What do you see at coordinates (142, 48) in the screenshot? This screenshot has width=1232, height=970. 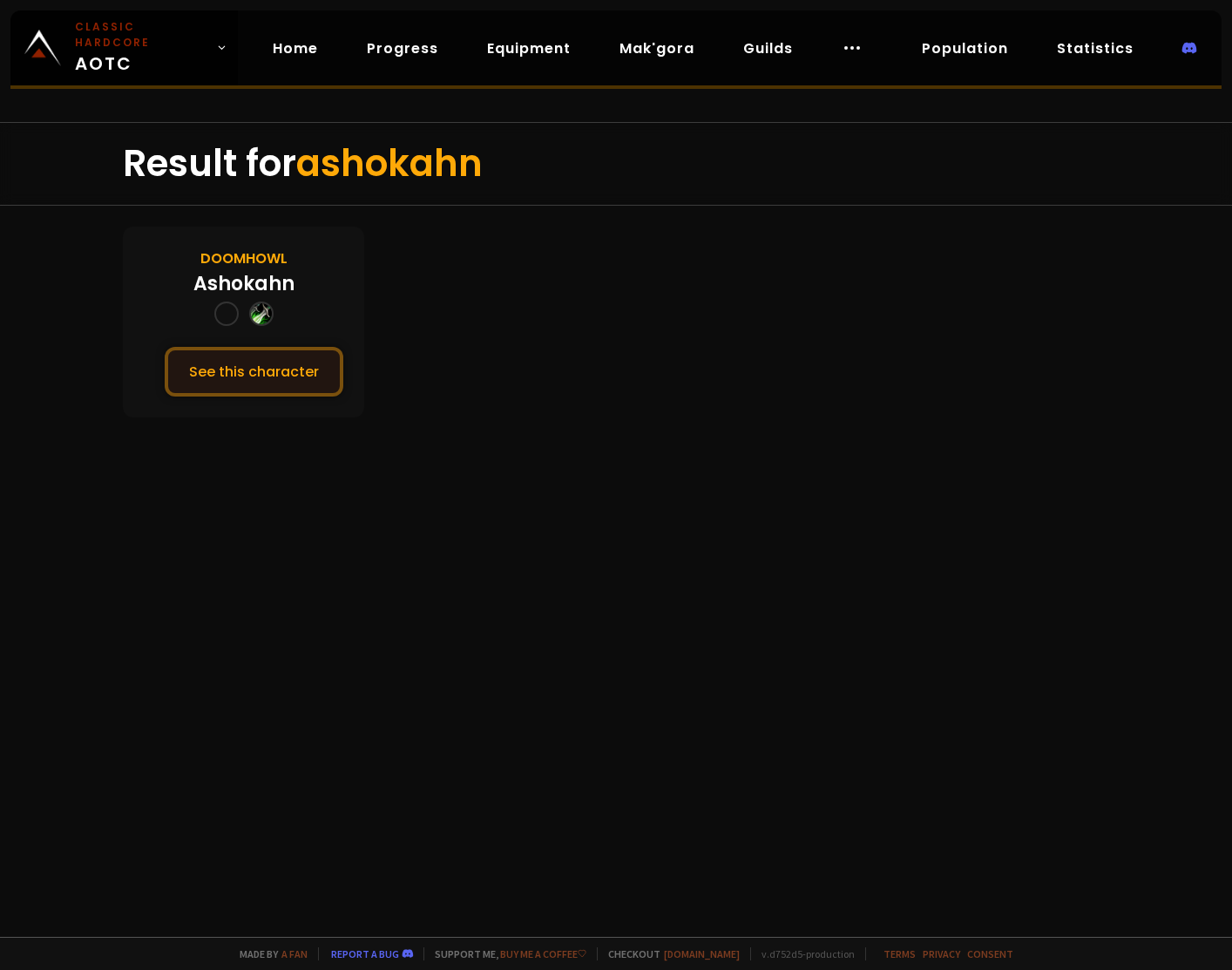 I see `span: AOTC` at bounding box center [142, 48].